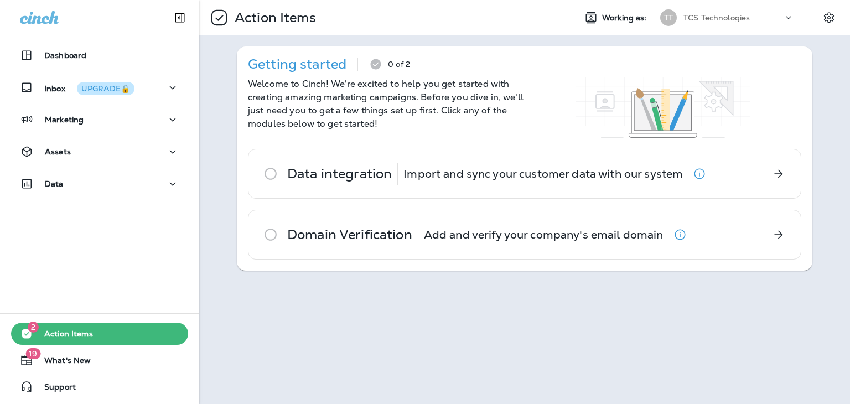  I want to click on p: Data integration, so click(339, 174).